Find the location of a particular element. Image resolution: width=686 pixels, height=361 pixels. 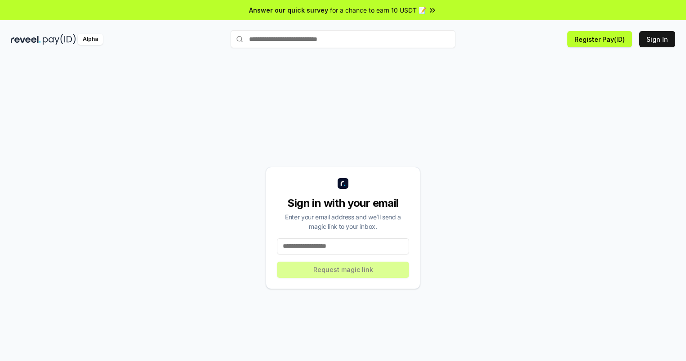

img: pay_id is located at coordinates (59, 39).